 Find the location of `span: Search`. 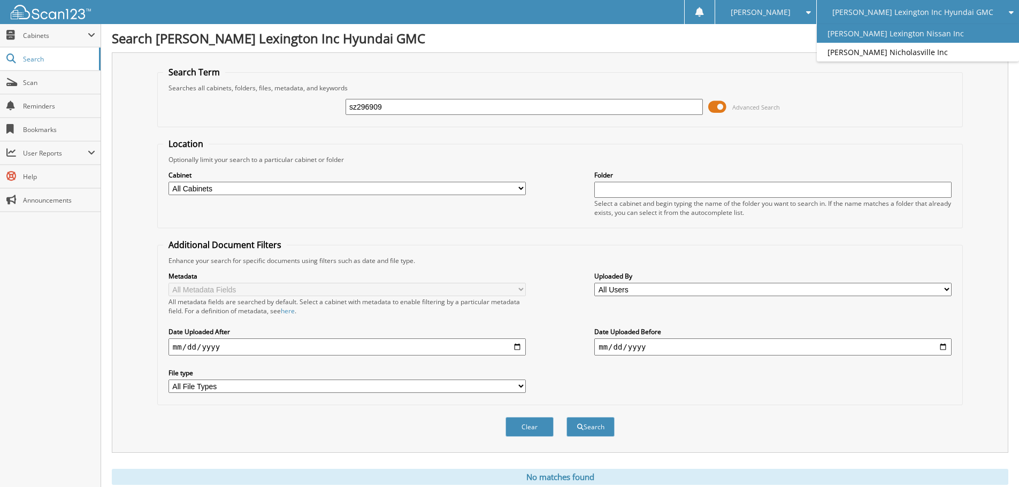

span: Search is located at coordinates (58, 59).